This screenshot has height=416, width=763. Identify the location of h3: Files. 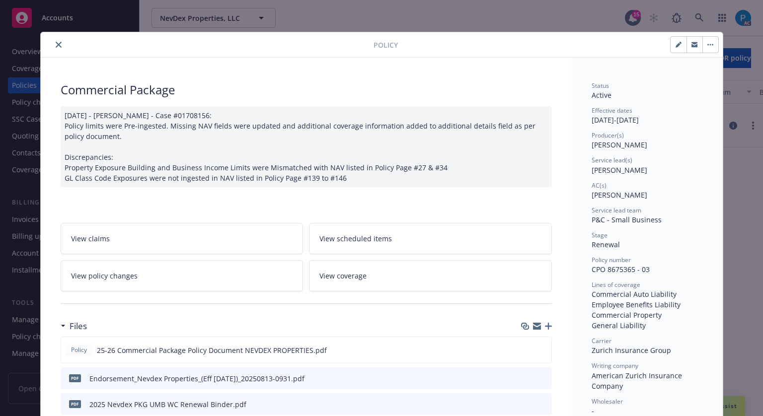
(78, 327).